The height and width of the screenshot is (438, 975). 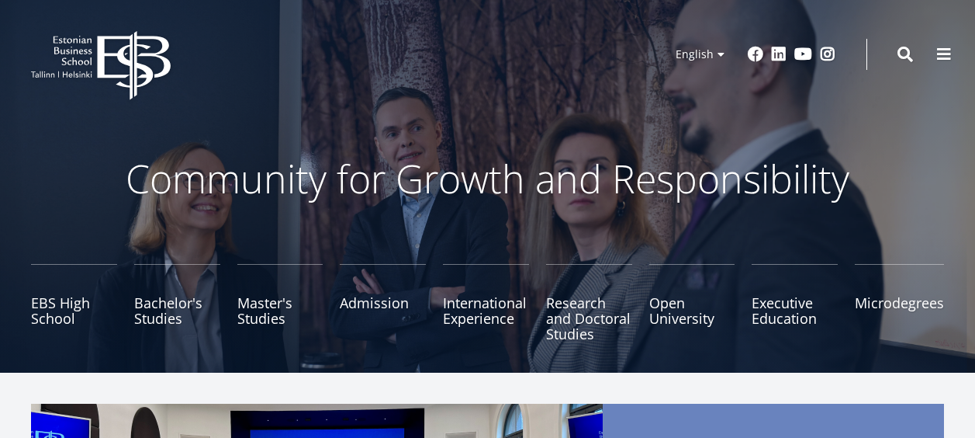 What do you see at coordinates (692, 303) in the screenshot?
I see `a: Open University` at bounding box center [692, 303].